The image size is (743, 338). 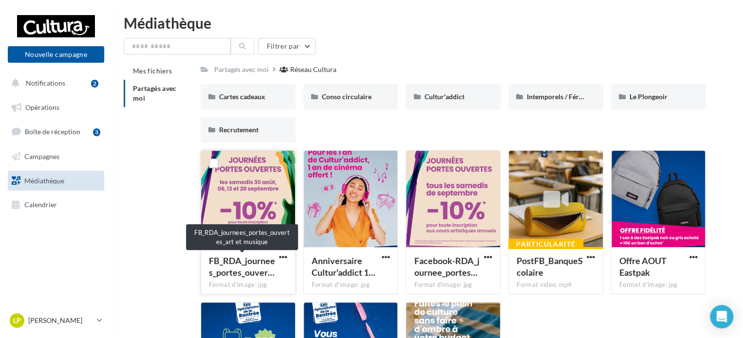 I want to click on span: Le Plongeoir, so click(x=648, y=96).